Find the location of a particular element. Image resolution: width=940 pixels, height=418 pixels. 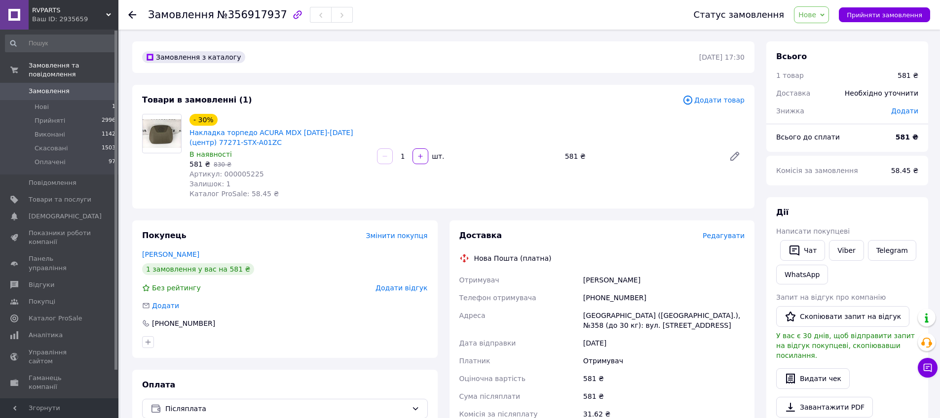

span: Виконані is located at coordinates (50, 135).